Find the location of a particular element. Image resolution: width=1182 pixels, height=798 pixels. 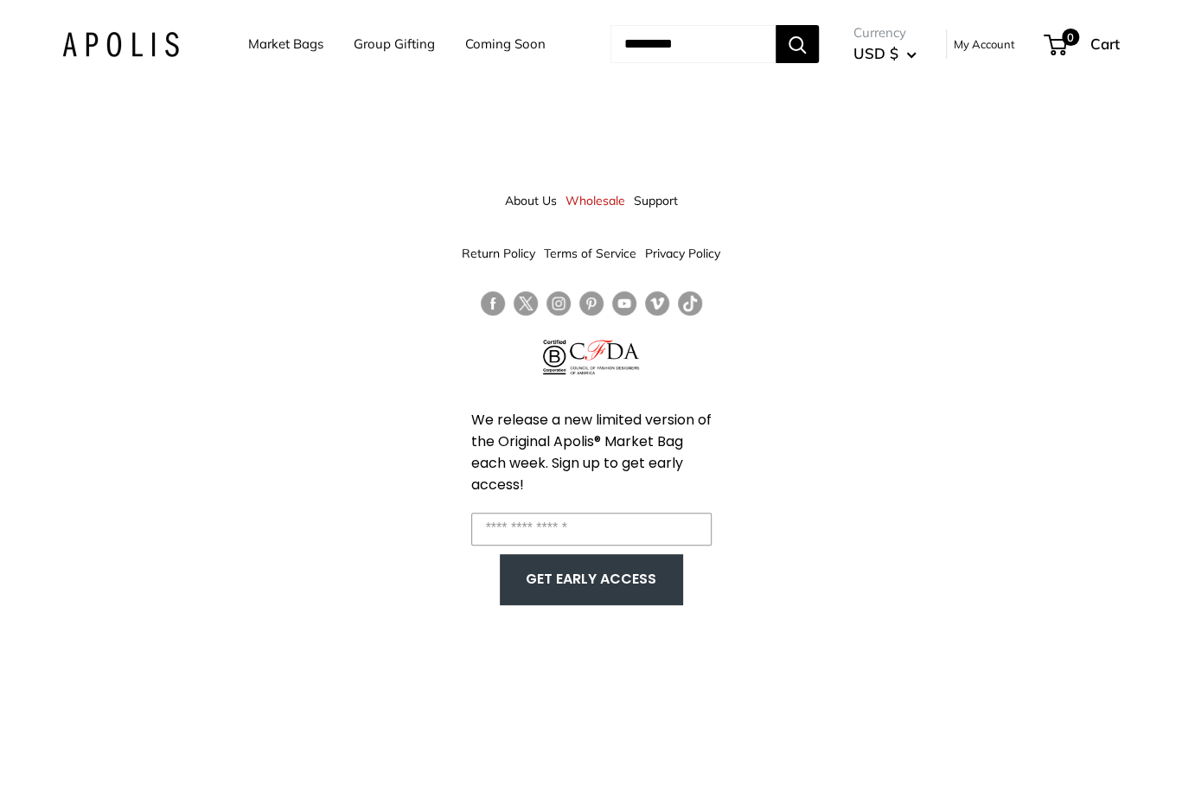

img: Apolis is located at coordinates (120, 44).